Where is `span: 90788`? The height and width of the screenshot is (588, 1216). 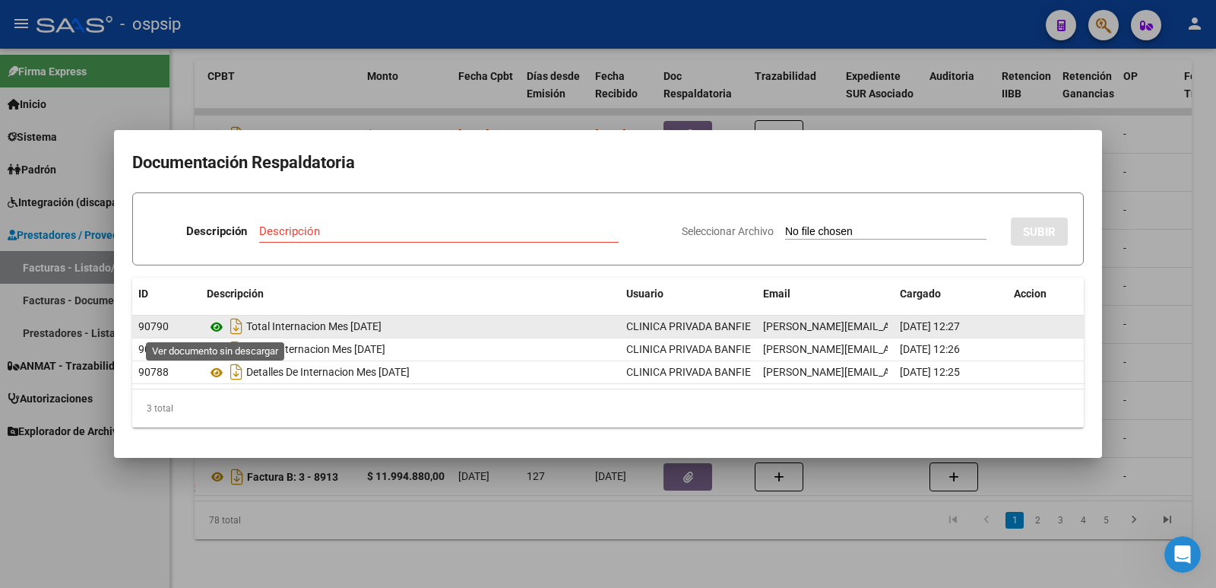
span: 90788 is located at coordinates (154, 372).